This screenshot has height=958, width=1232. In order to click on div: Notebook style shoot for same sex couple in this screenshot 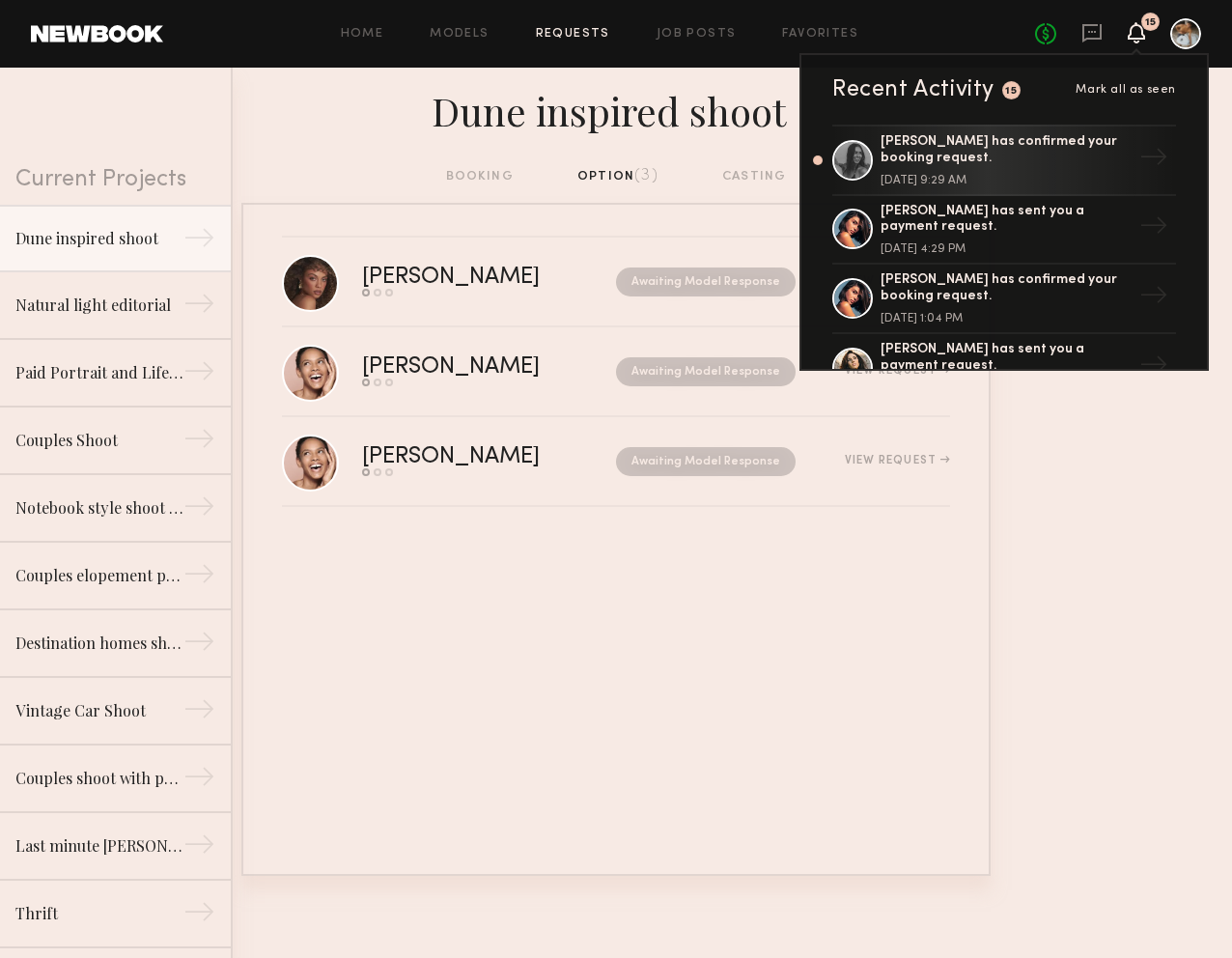, I will do `click(100, 509)`.